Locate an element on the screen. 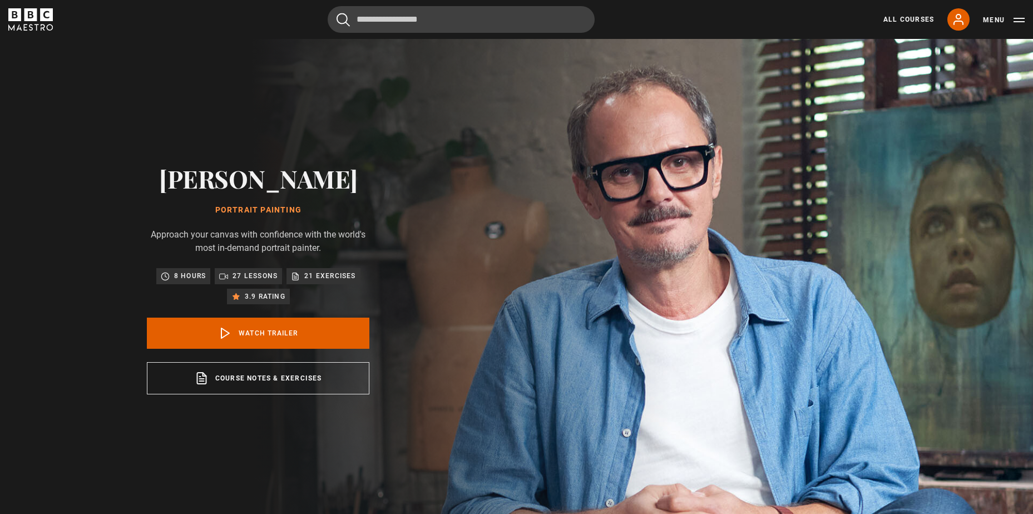  a: Watch Trailer is located at coordinates (258, 333).